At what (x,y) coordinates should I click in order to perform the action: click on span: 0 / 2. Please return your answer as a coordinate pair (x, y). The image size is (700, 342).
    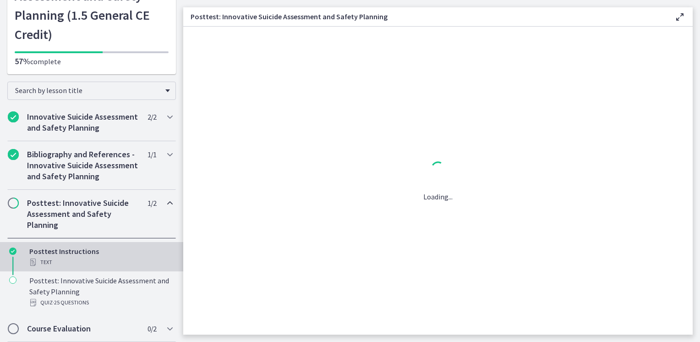
    Looking at the image, I should click on (152, 328).